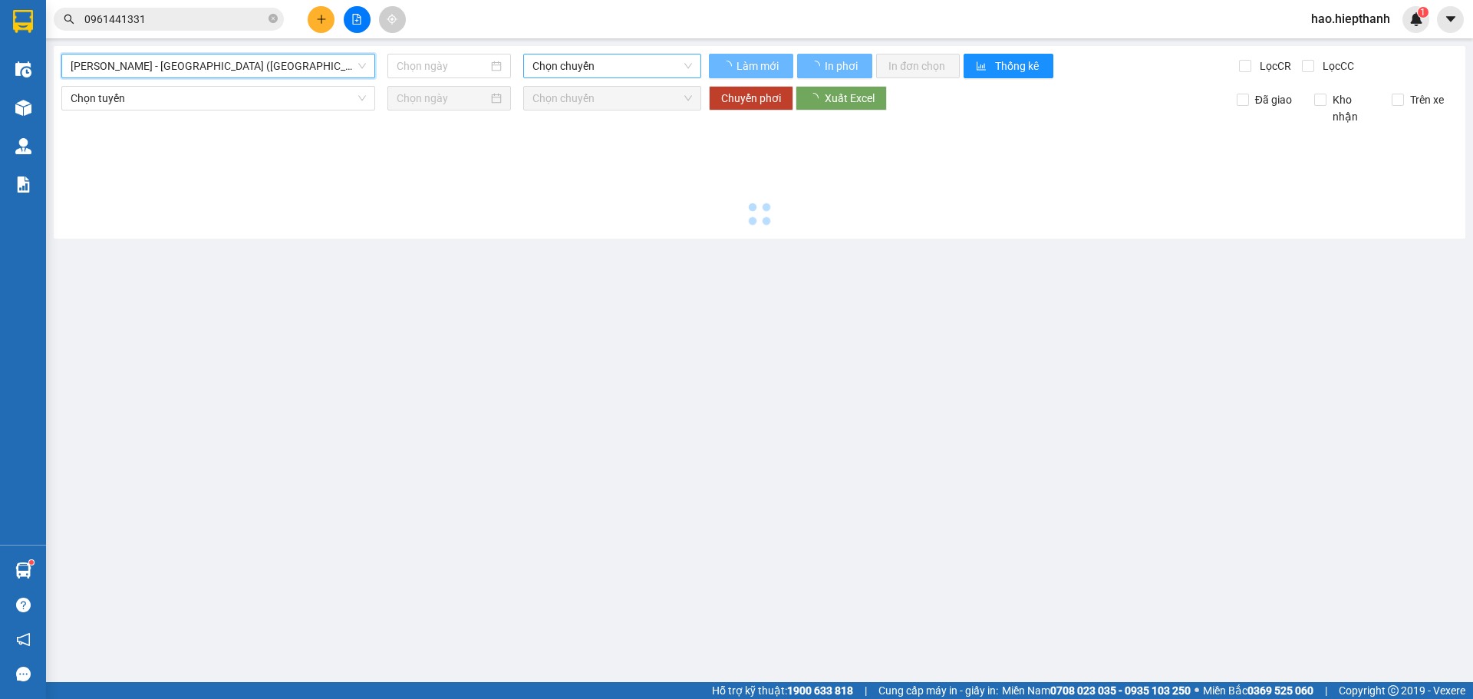 This screenshot has width=1473, height=699. I want to click on span: Trên xe, so click(1427, 100).